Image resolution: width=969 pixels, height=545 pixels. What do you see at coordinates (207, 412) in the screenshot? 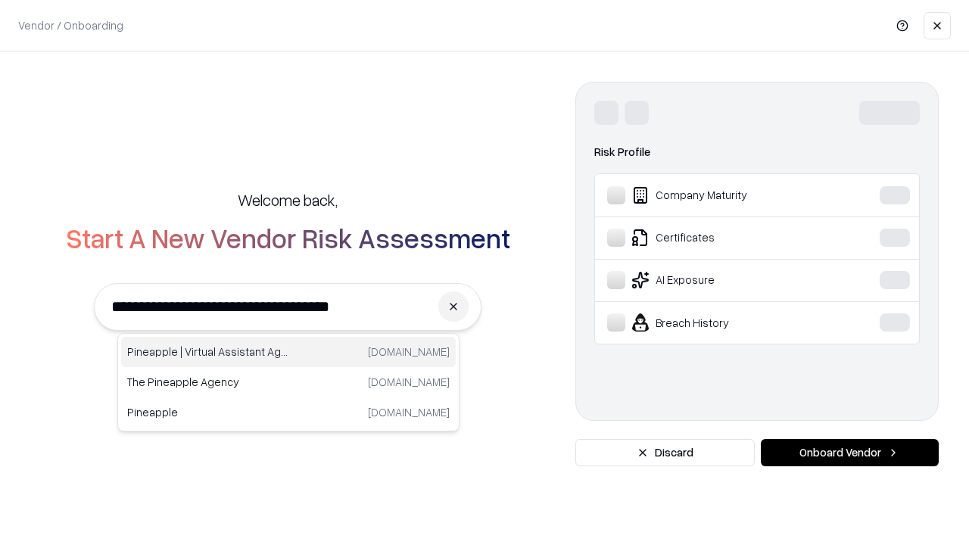
I see `p: Pineapple` at bounding box center [207, 412].